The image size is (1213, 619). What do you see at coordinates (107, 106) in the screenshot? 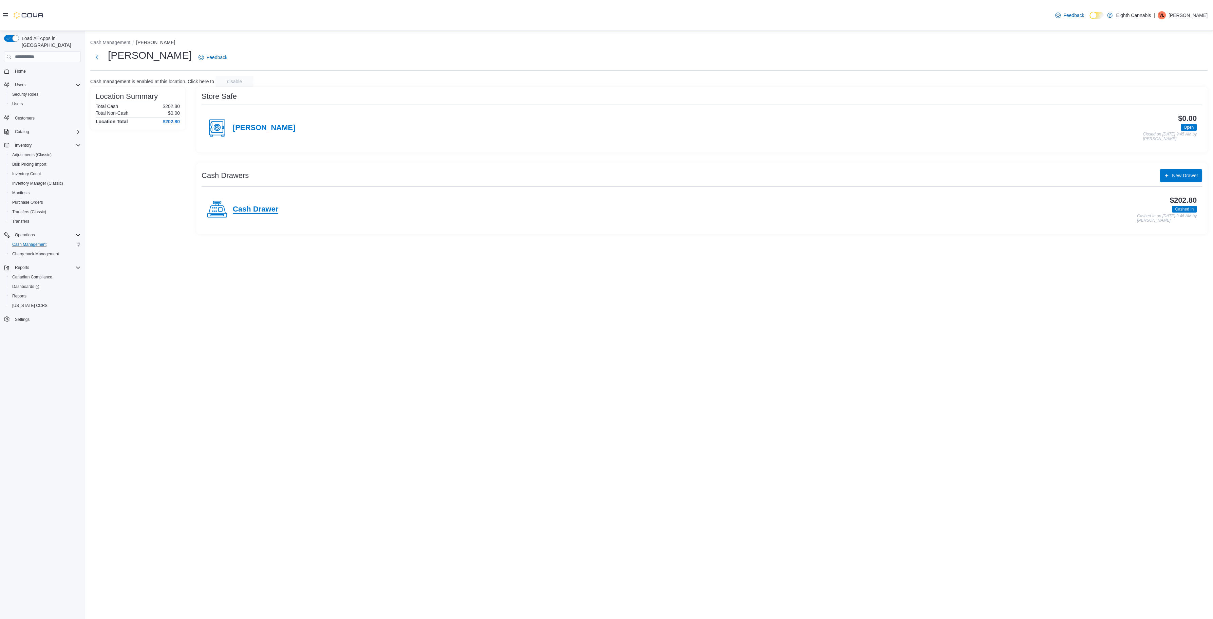
I see `h6: Total Cash` at bounding box center [107, 106].